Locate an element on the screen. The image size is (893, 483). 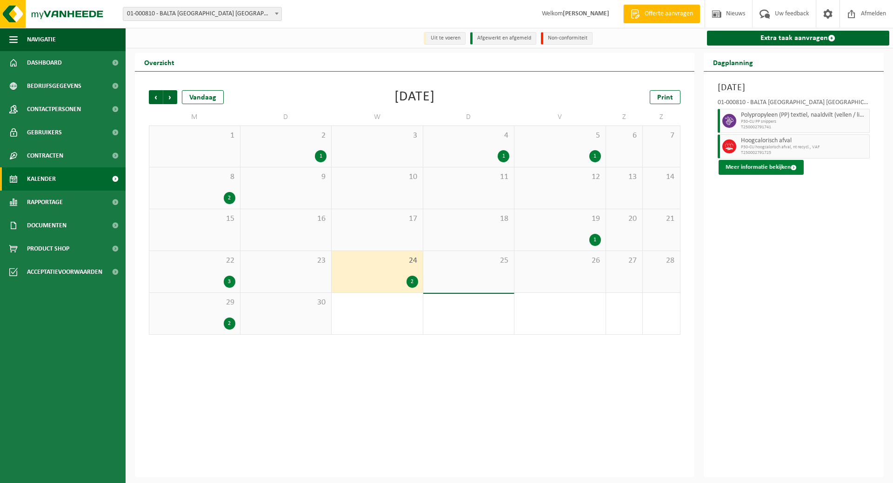
span: 11 is located at coordinates (469, 177).